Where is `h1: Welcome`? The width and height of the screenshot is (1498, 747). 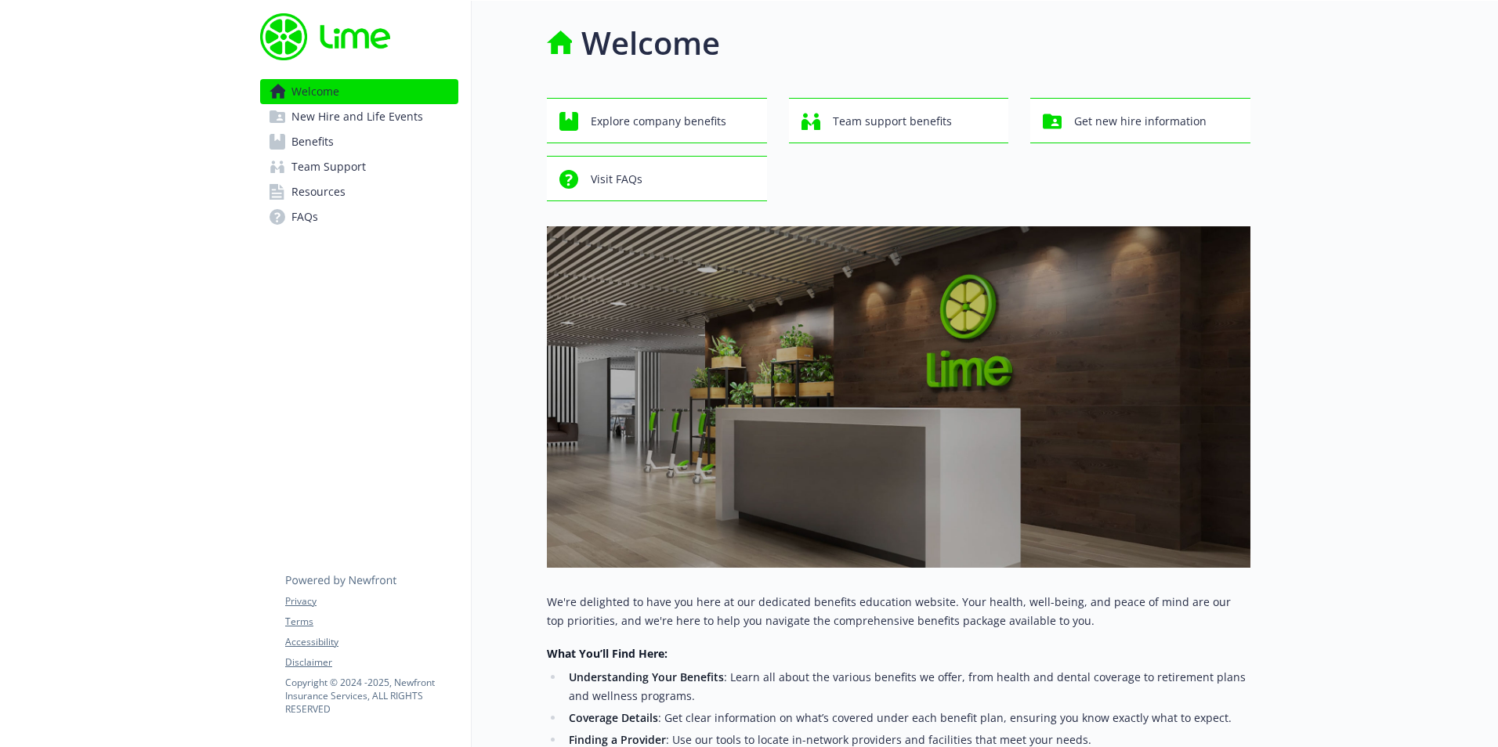 h1: Welcome is located at coordinates (650, 43).